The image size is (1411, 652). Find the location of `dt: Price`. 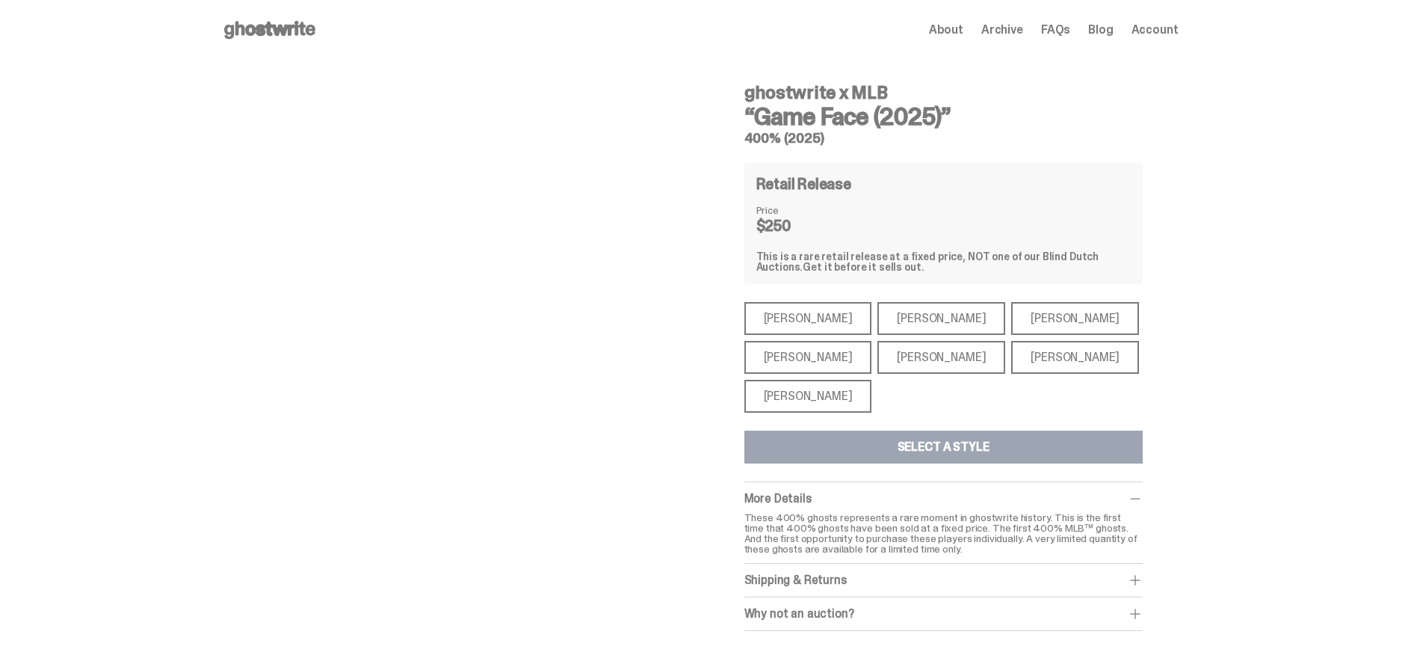

dt: Price is located at coordinates (794, 210).